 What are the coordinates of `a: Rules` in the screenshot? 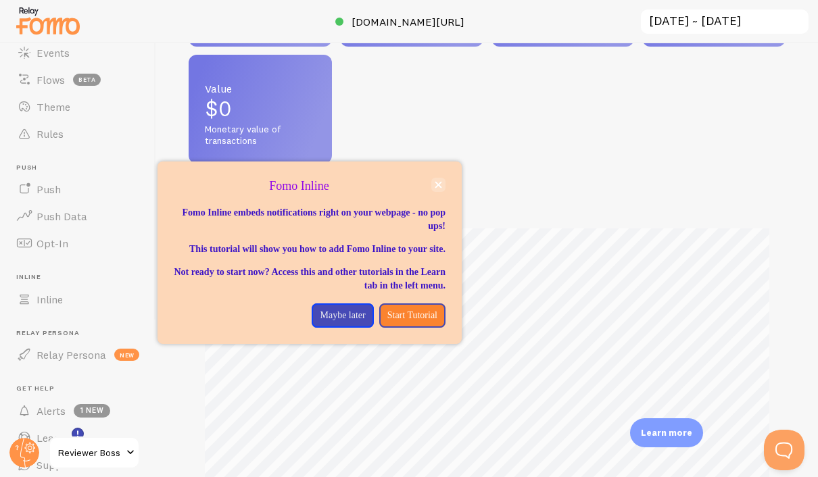 It's located at (78, 134).